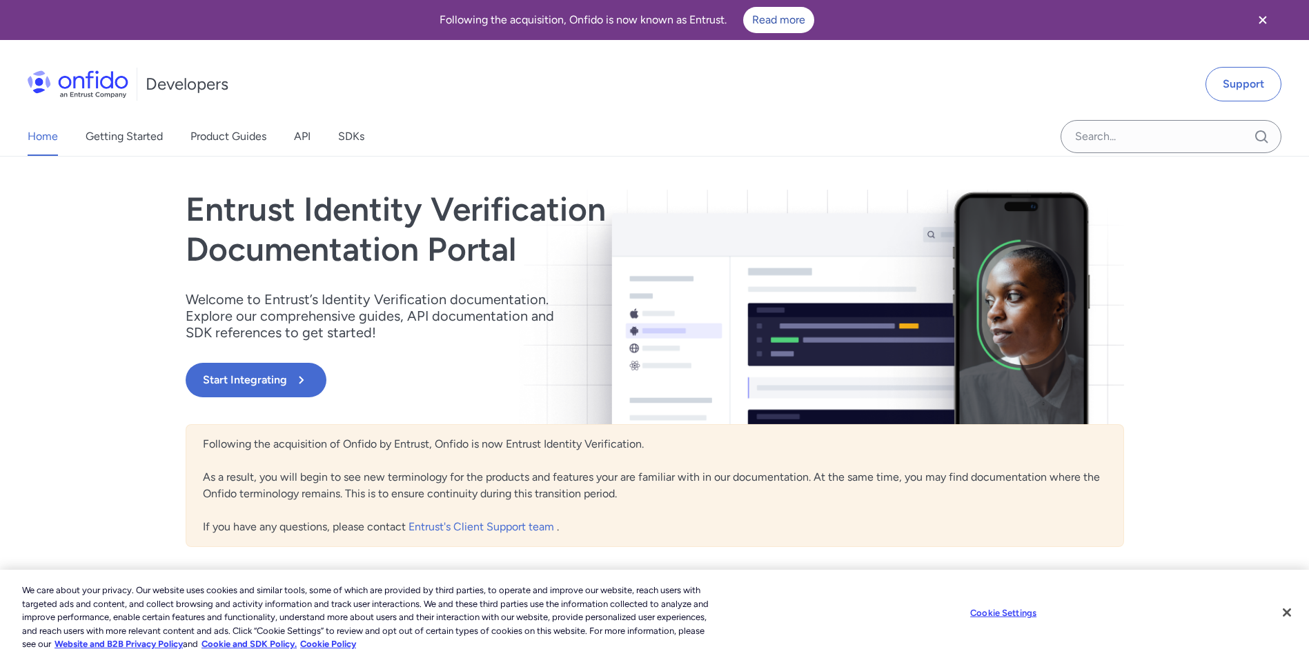 Image resolution: width=1309 pixels, height=658 pixels. I want to click on button: Close banner, so click(1262, 20).